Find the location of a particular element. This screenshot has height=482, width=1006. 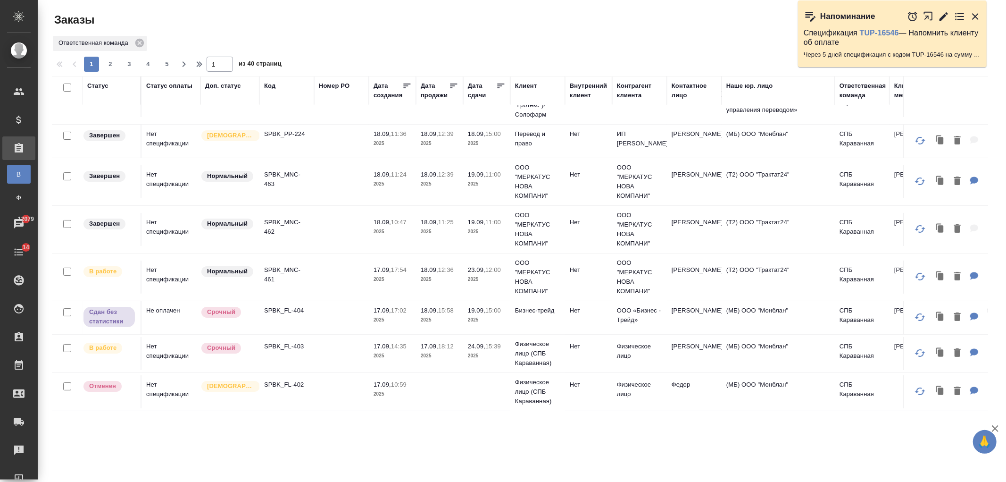

div: Номер PO is located at coordinates (334, 86).